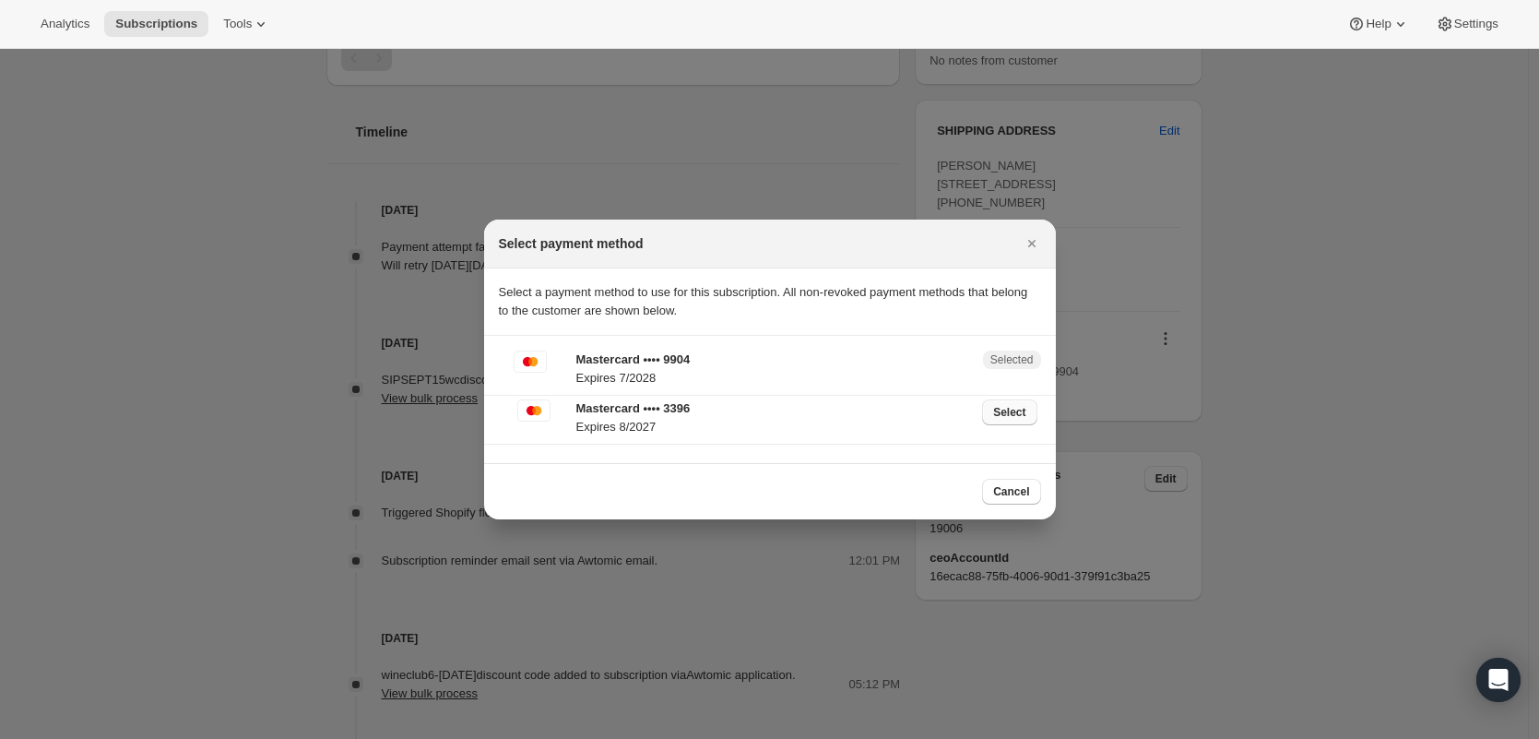 The height and width of the screenshot is (739, 1539). Describe the element at coordinates (156, 24) in the screenshot. I see `button: Subscriptions` at that location.